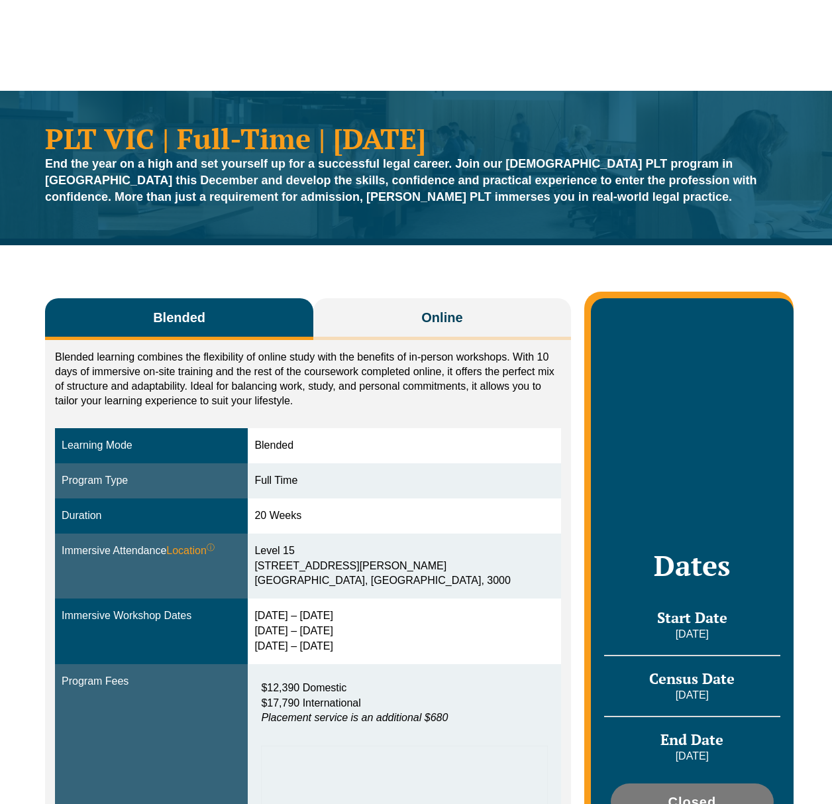 Image resolution: width=832 pixels, height=804 pixels. What do you see at coordinates (211, 547) in the screenshot?
I see `sup: ⓘ` at bounding box center [211, 547].